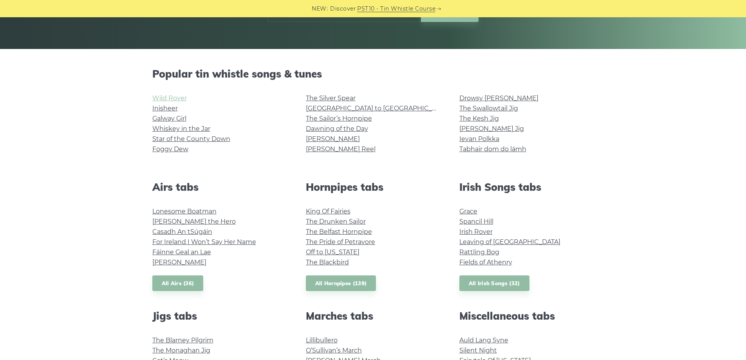 Image resolution: width=746 pixels, height=360 pixels. What do you see at coordinates (479, 252) in the screenshot?
I see `a: Rattling Bog` at bounding box center [479, 252].